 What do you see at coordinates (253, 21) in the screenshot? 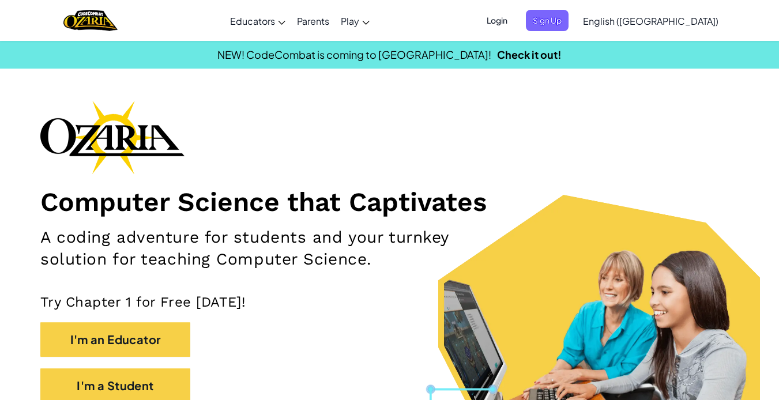
I see `span: Educators` at bounding box center [253, 21].